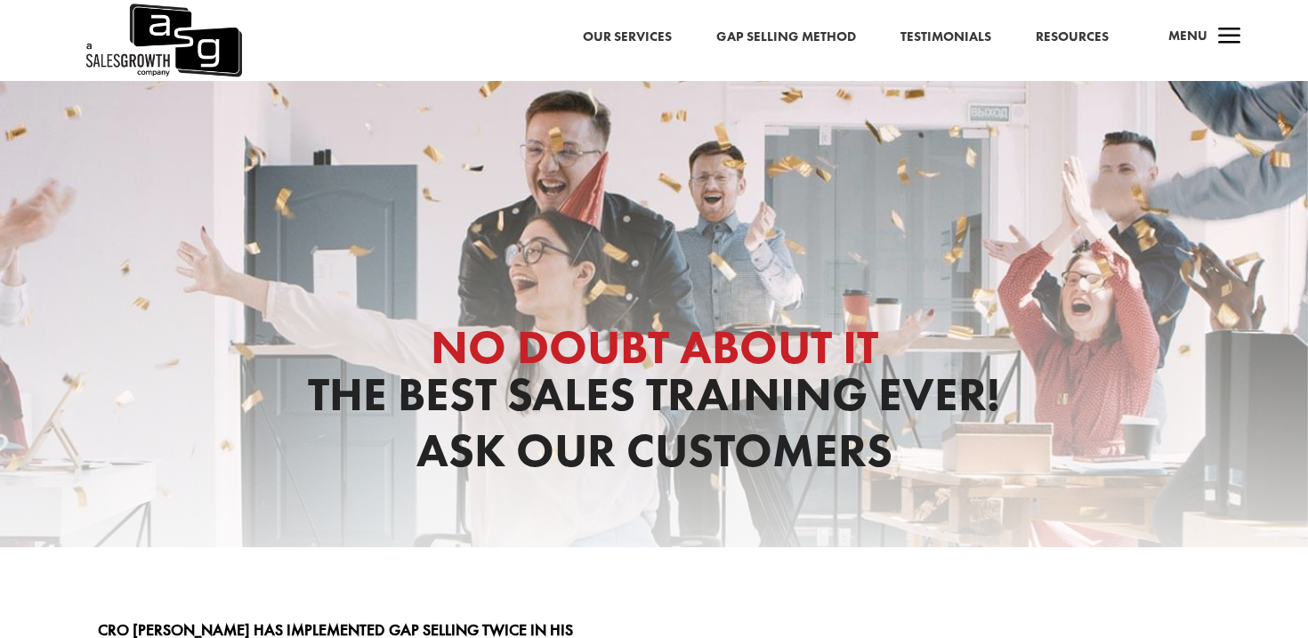 The width and height of the screenshot is (1308, 638). What do you see at coordinates (627, 37) in the screenshot?
I see `a: Our Services` at bounding box center [627, 37].